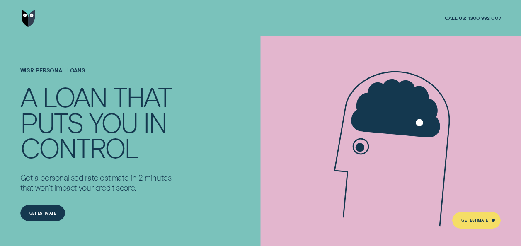 The width and height of the screenshot is (521, 246). Describe the element at coordinates (142, 97) in the screenshot. I see `div: THAT` at that location.